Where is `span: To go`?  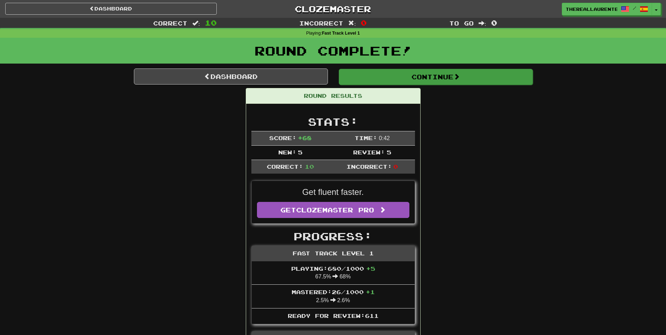
span: To go is located at coordinates (461, 23).